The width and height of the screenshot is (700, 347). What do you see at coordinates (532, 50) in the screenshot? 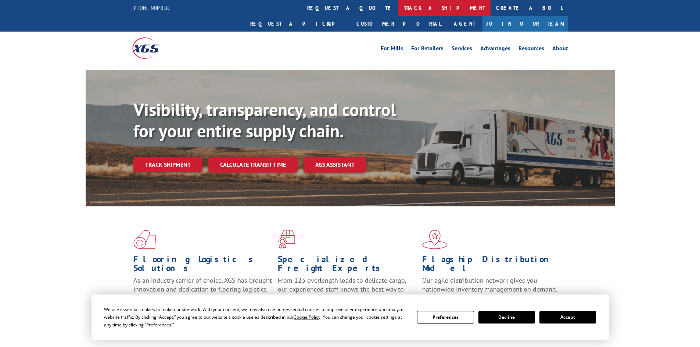
I see `a: Resources` at bounding box center [532, 50].